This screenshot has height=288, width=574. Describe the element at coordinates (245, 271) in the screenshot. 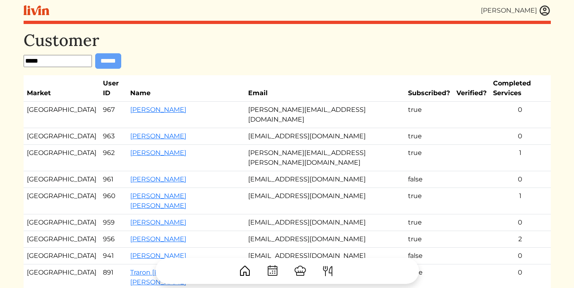

I see `img: House-9bf13187bcbb5817f509fe5e7408150f90897510c4275e13d0d5fca38e0b5951.svg` at that location.